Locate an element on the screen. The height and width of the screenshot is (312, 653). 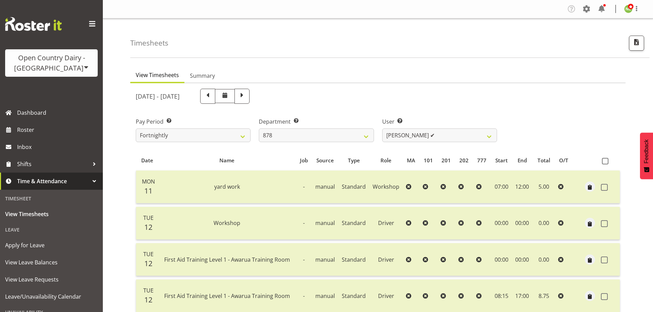
span: 202 is located at coordinates (464, 160).